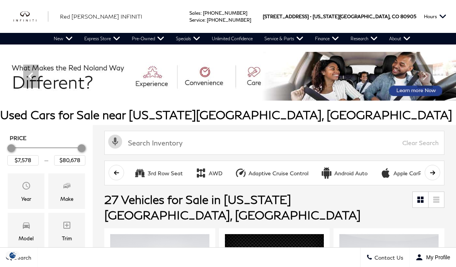  Describe the element at coordinates (67, 231) in the screenshot. I see `div: TrimTrim` at that location.